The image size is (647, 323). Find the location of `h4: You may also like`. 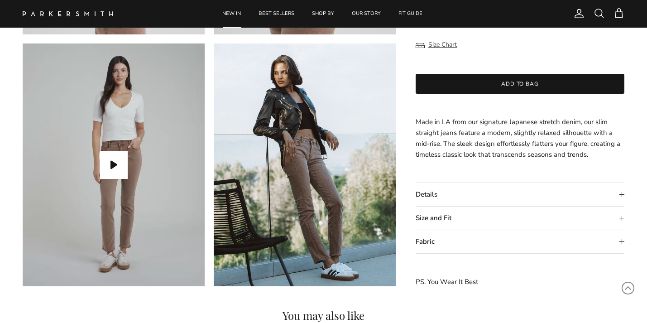

h4: You may also like is located at coordinates (323, 315).